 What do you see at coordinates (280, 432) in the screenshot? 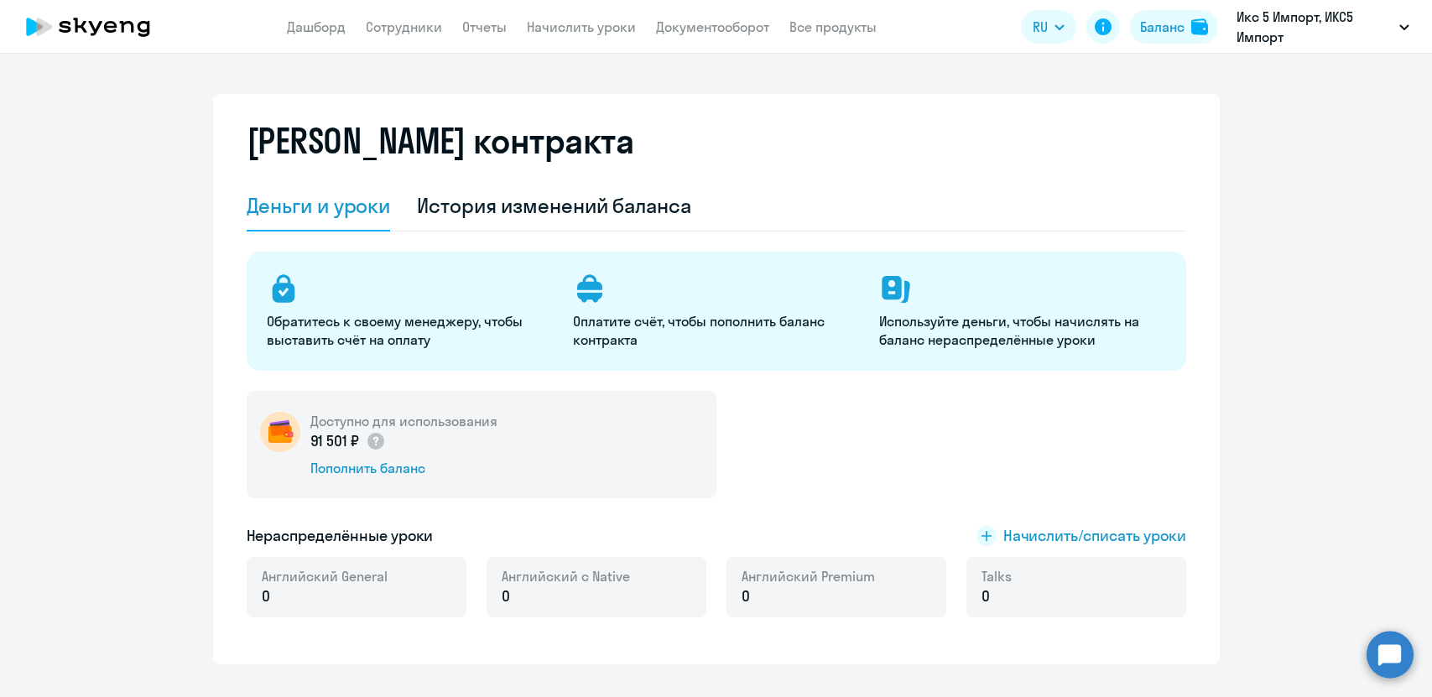
I see `img: wallet-circle.png` at bounding box center [280, 432].